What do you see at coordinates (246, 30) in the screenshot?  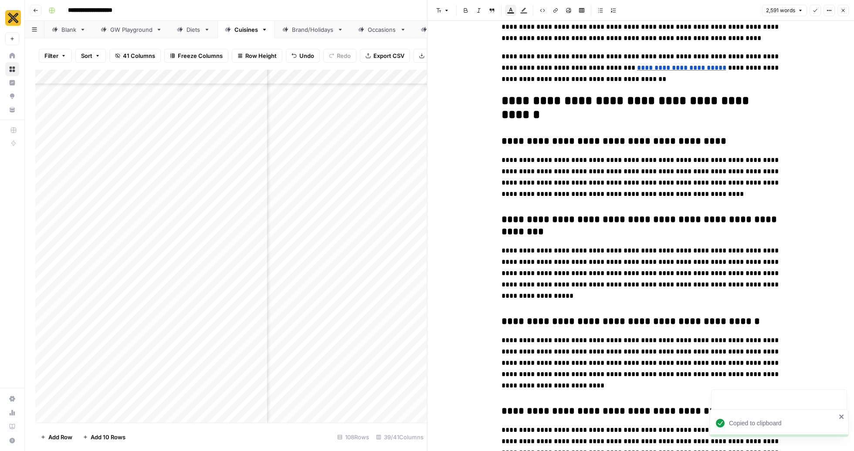 I see `div: Cuisines` at bounding box center [246, 30].